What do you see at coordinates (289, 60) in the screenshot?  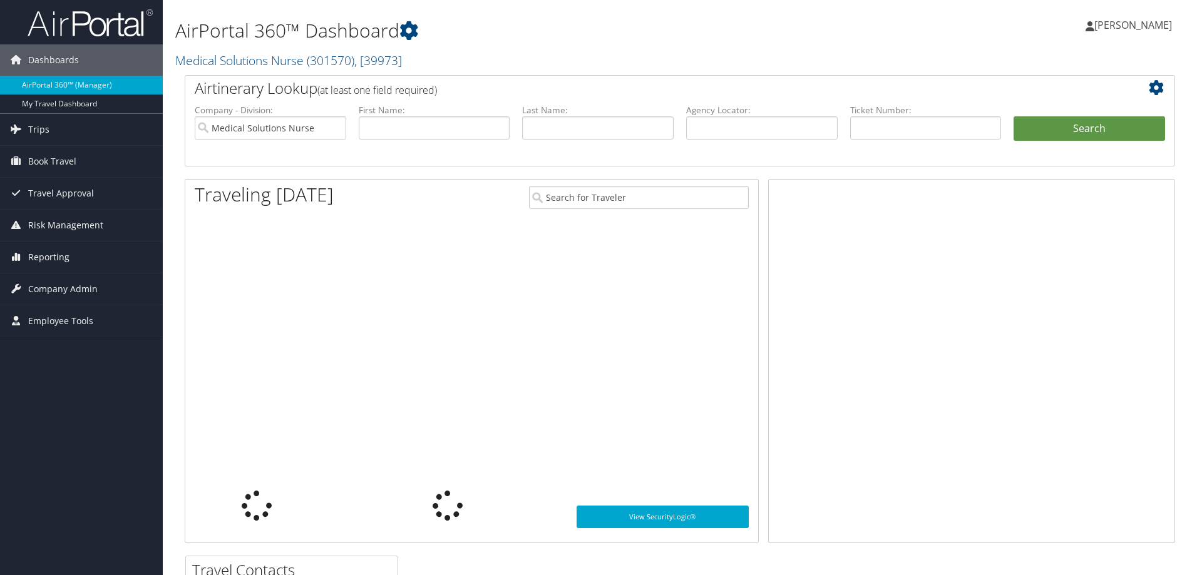 I see `a: Medical Solutions Nurse` at bounding box center [289, 60].